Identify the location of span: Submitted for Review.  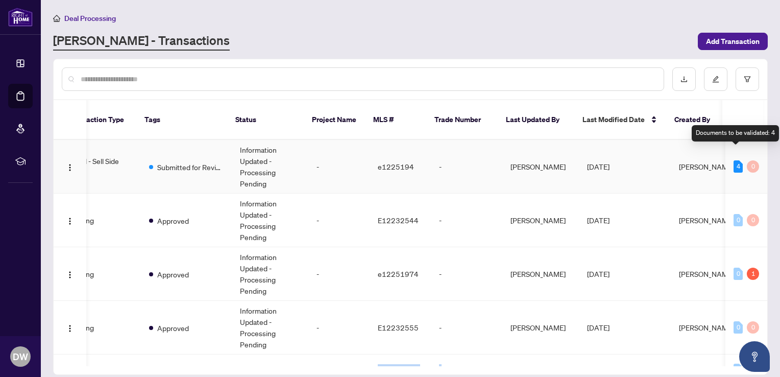
(190, 167).